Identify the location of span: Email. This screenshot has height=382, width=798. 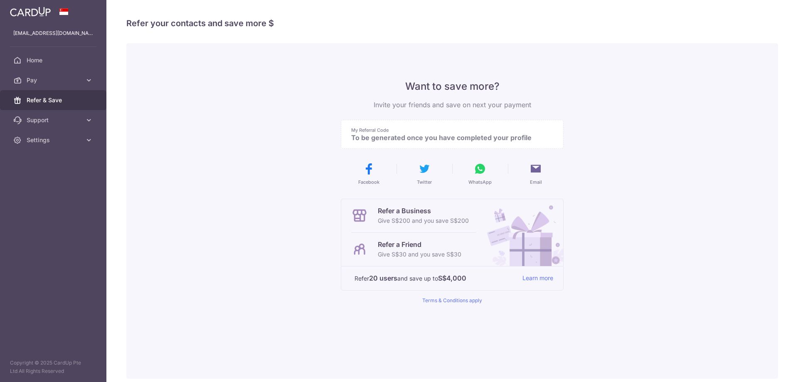
(536, 182).